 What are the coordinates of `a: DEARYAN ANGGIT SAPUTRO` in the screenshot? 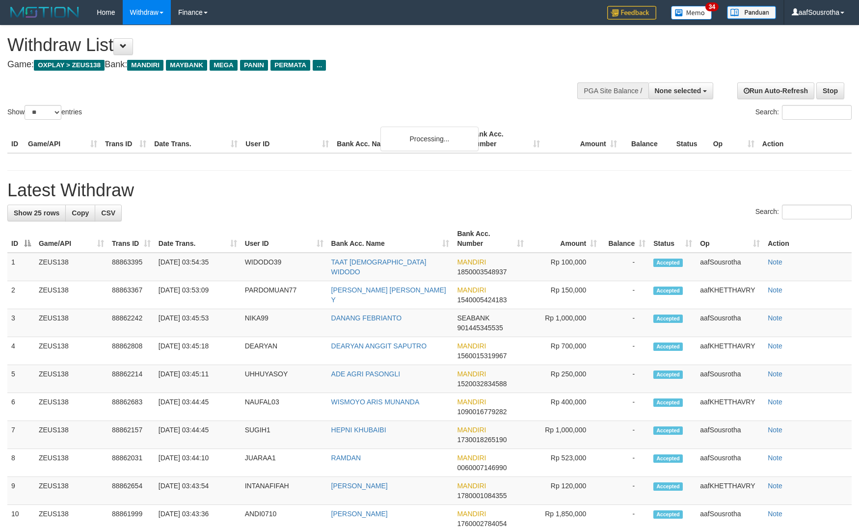 It's located at (379, 346).